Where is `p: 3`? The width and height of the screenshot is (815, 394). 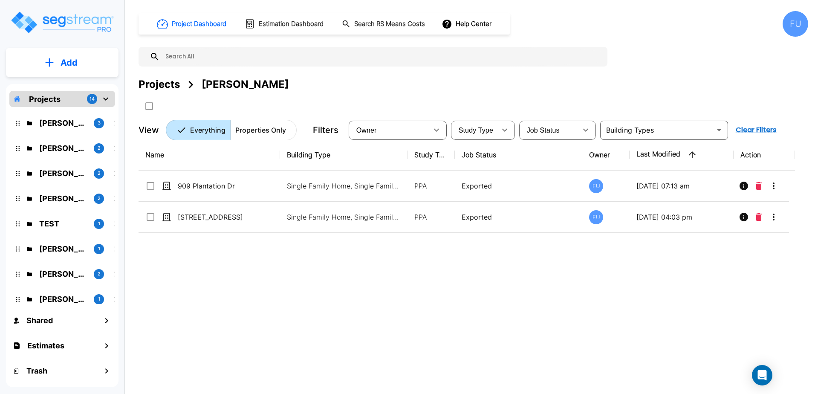 p: 3 is located at coordinates (99, 123).